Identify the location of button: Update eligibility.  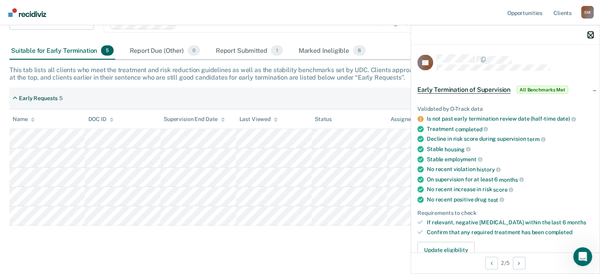
(446, 250).